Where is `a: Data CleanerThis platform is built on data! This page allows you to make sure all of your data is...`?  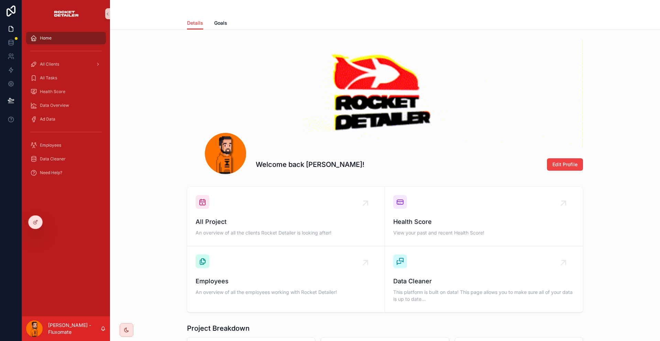 a: Data CleanerThis platform is built on data! This page allows you to make sure all of your data is... is located at coordinates (483, 279).